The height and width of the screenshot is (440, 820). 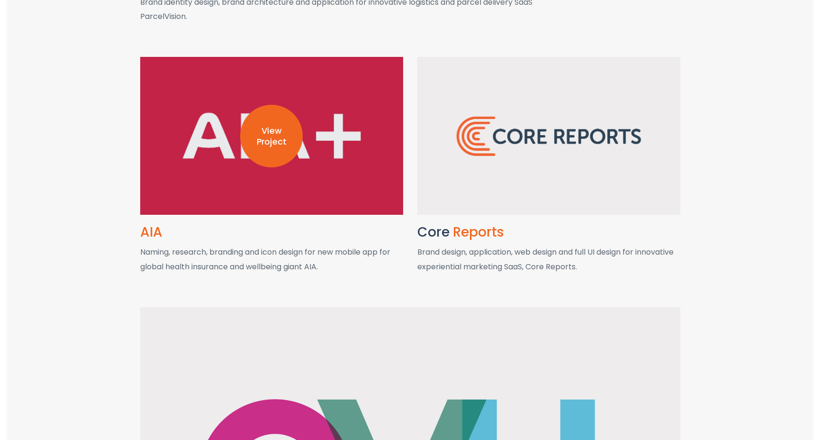 What do you see at coordinates (271, 259) in the screenshot?
I see `p: Naming, research, branding and icon design for new mobile app for global health insurance and wel...` at bounding box center [271, 259].